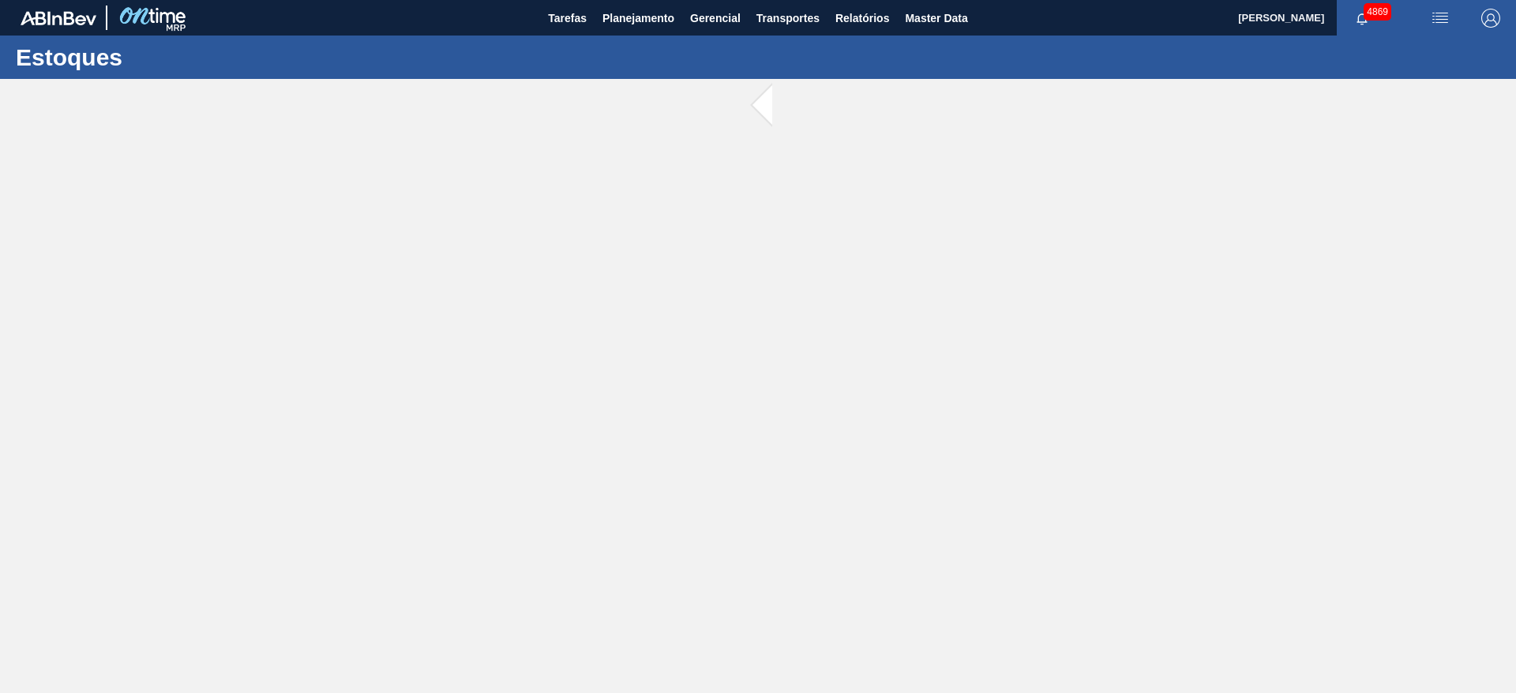  Describe the element at coordinates (788, 18) in the screenshot. I see `span: Transportes` at that location.